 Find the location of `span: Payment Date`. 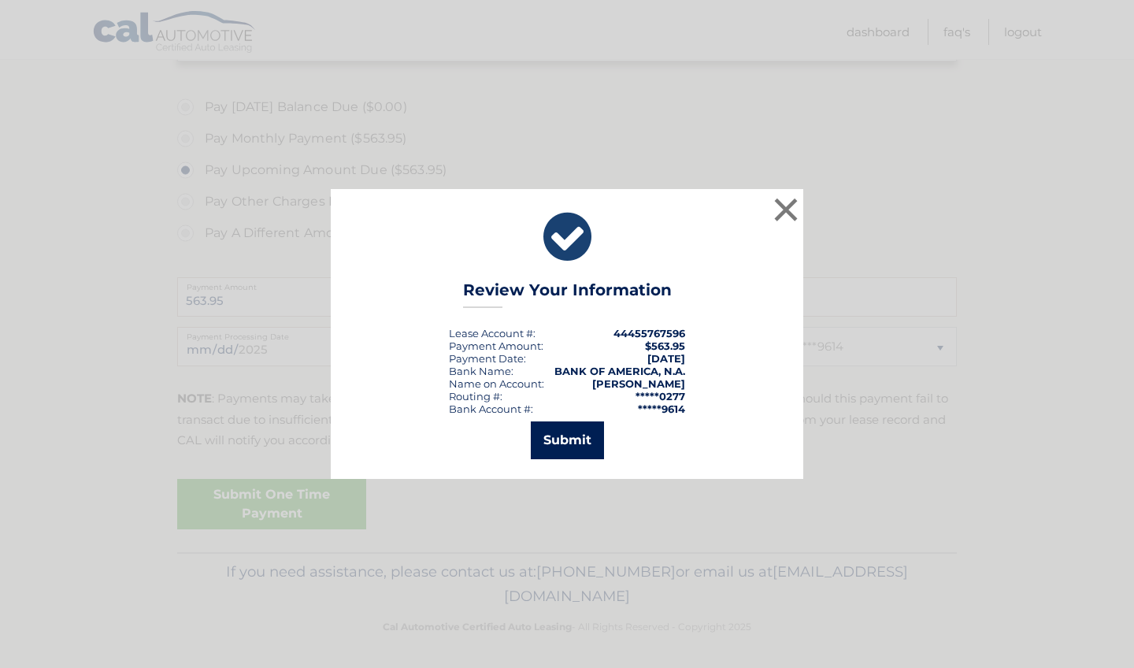

span: Payment Date is located at coordinates (486, 358).